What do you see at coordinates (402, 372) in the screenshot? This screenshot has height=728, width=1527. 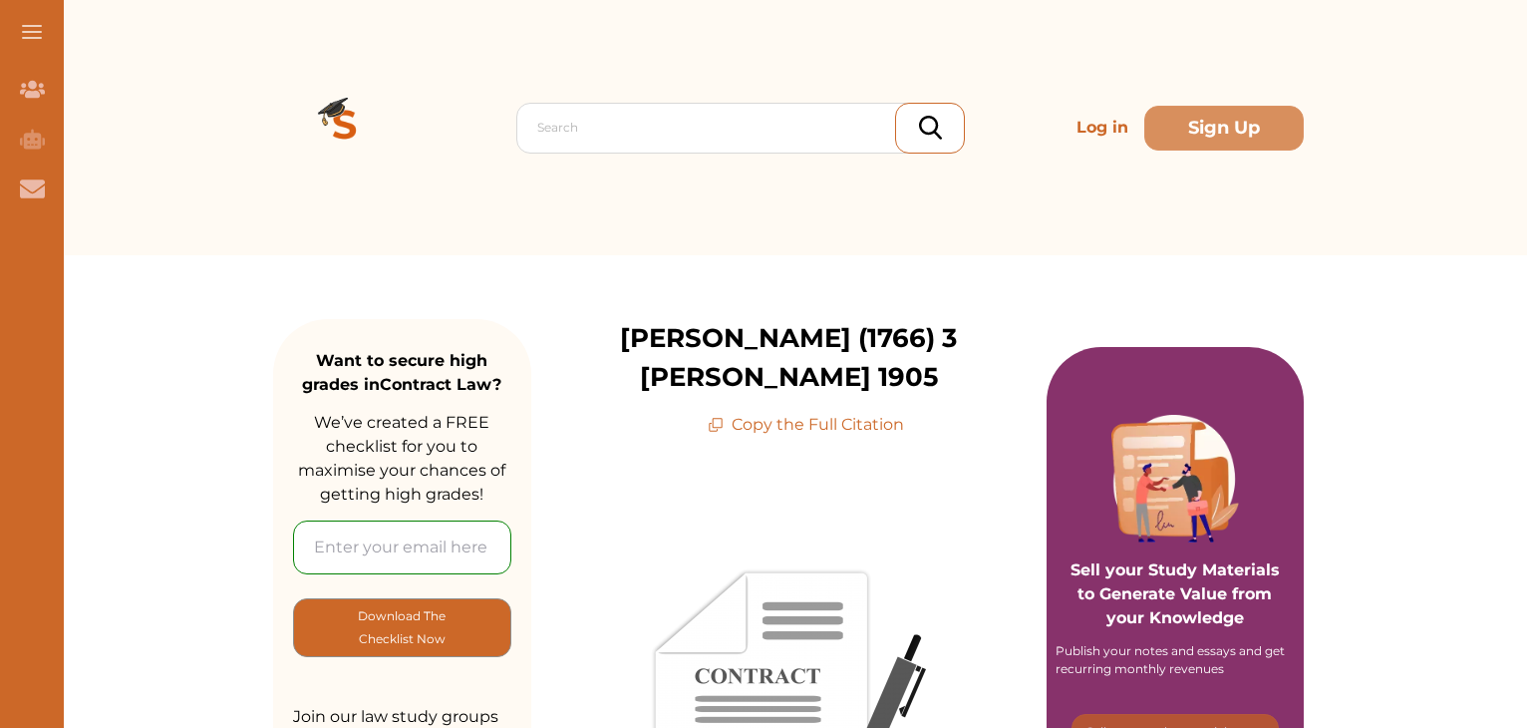 I see `strong: Want to secure high grades in Contract Law ?` at bounding box center [402, 372].